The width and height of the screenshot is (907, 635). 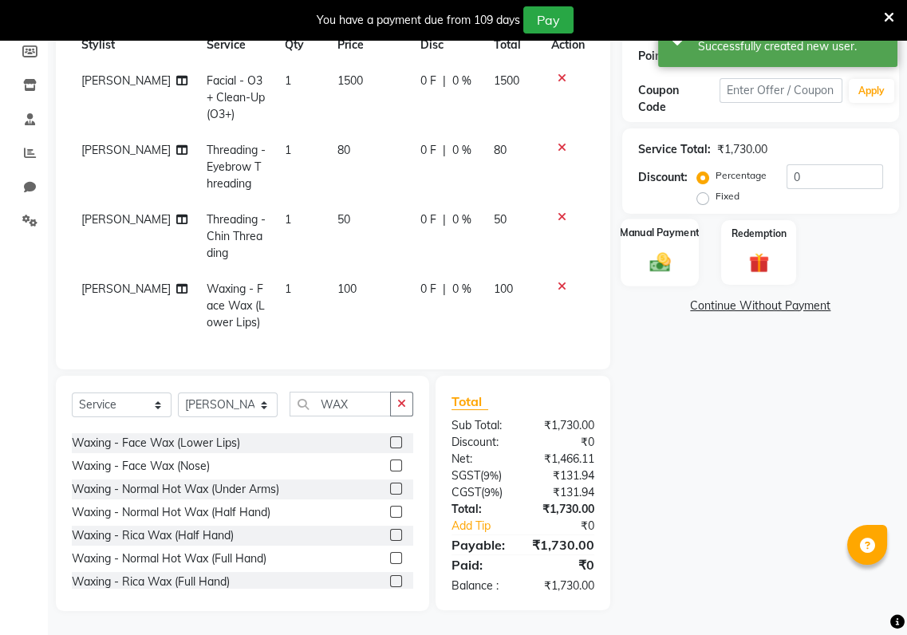 I want to click on div: Waxing - Normal Hot Wax (Half Hand), so click(x=171, y=512).